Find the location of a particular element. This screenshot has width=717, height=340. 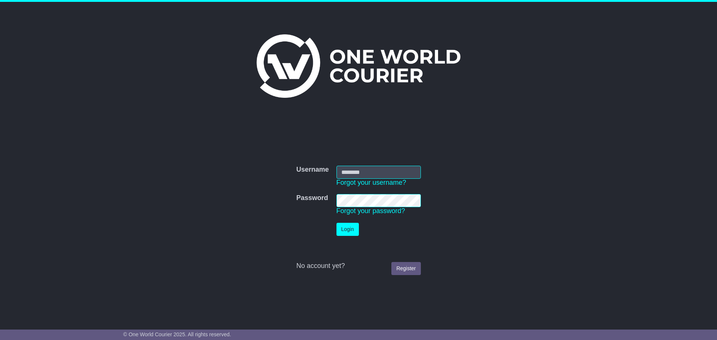

label: Password is located at coordinates (312, 198).